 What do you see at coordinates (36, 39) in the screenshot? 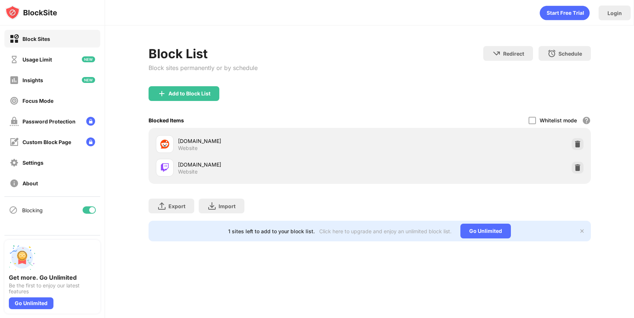
I see `div: Block Sites` at bounding box center [36, 39].